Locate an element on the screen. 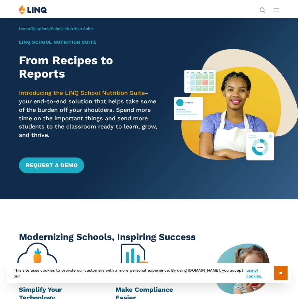 This screenshot has width=298, height=299. div: This site uses cookies to provide our customers with a more personal experience. By using [DOMAIN... is located at coordinates (149, 273).